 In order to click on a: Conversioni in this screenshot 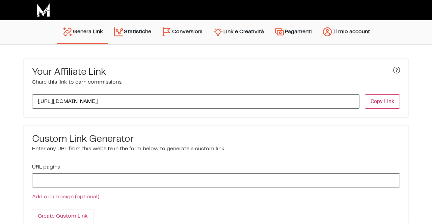, I will do `click(182, 32)`.